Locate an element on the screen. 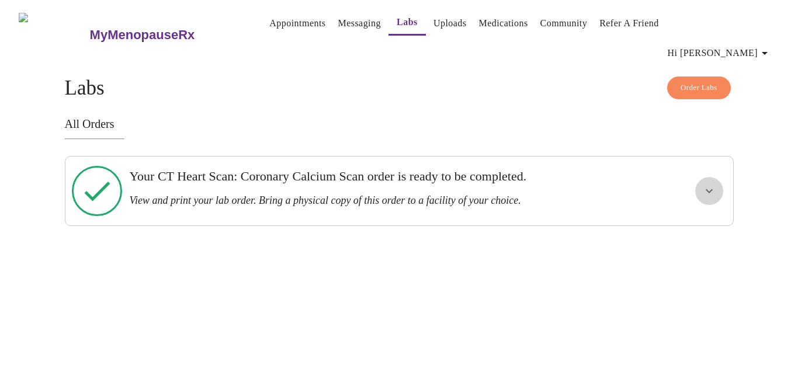  button: show more is located at coordinates (709, 191).